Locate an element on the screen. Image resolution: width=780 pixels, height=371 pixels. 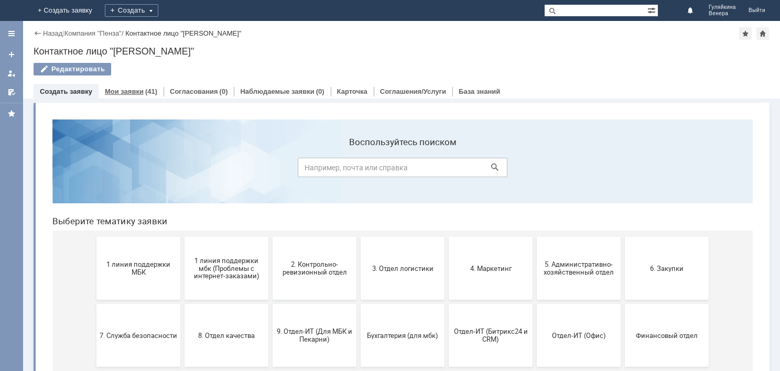
div: (41) is located at coordinates (151, 91).